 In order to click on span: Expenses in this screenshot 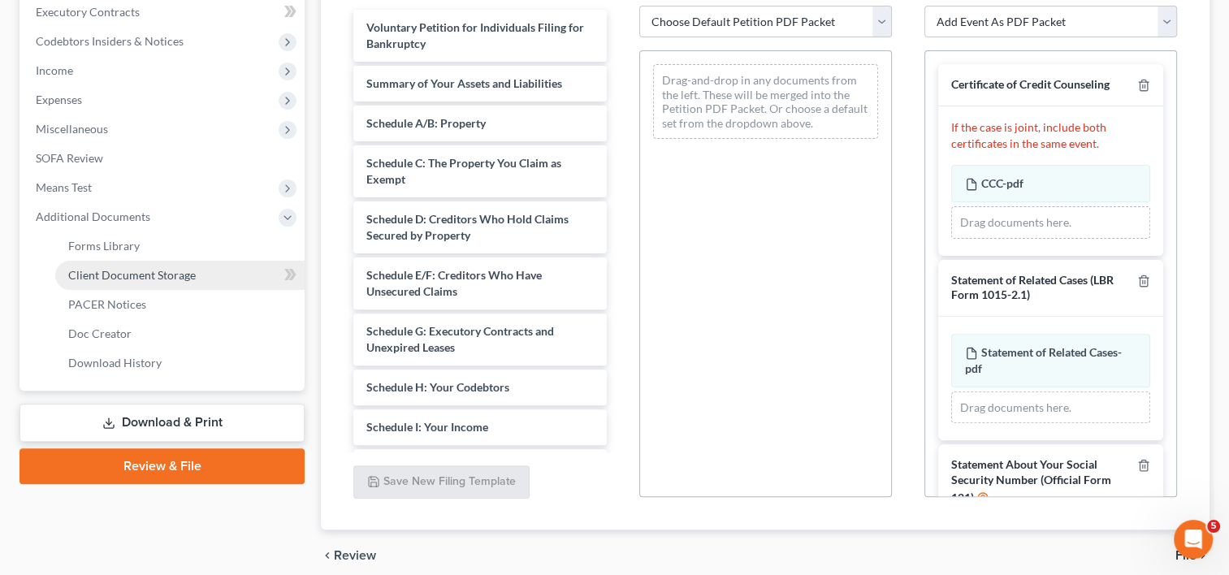, I will do `click(58, 99)`.